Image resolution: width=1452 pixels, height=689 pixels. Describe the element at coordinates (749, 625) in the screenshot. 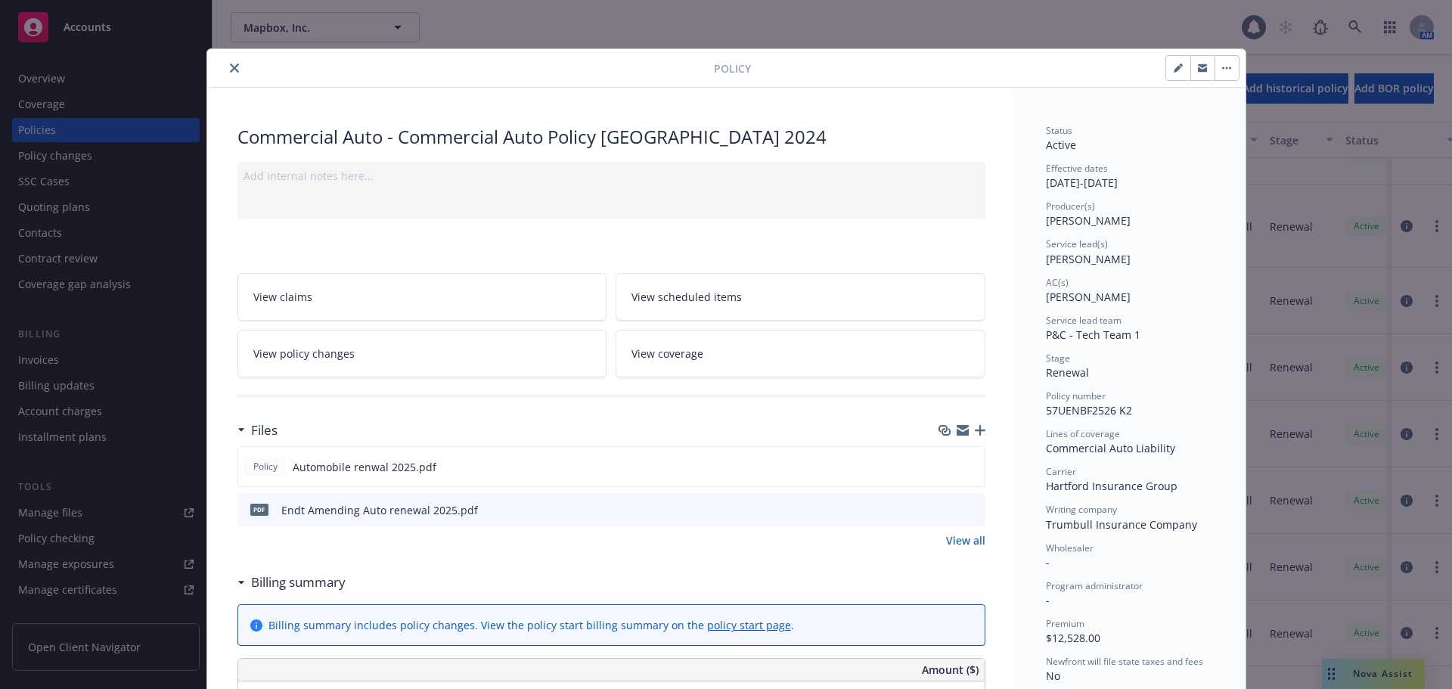

I see `a: policy start page` at that location.